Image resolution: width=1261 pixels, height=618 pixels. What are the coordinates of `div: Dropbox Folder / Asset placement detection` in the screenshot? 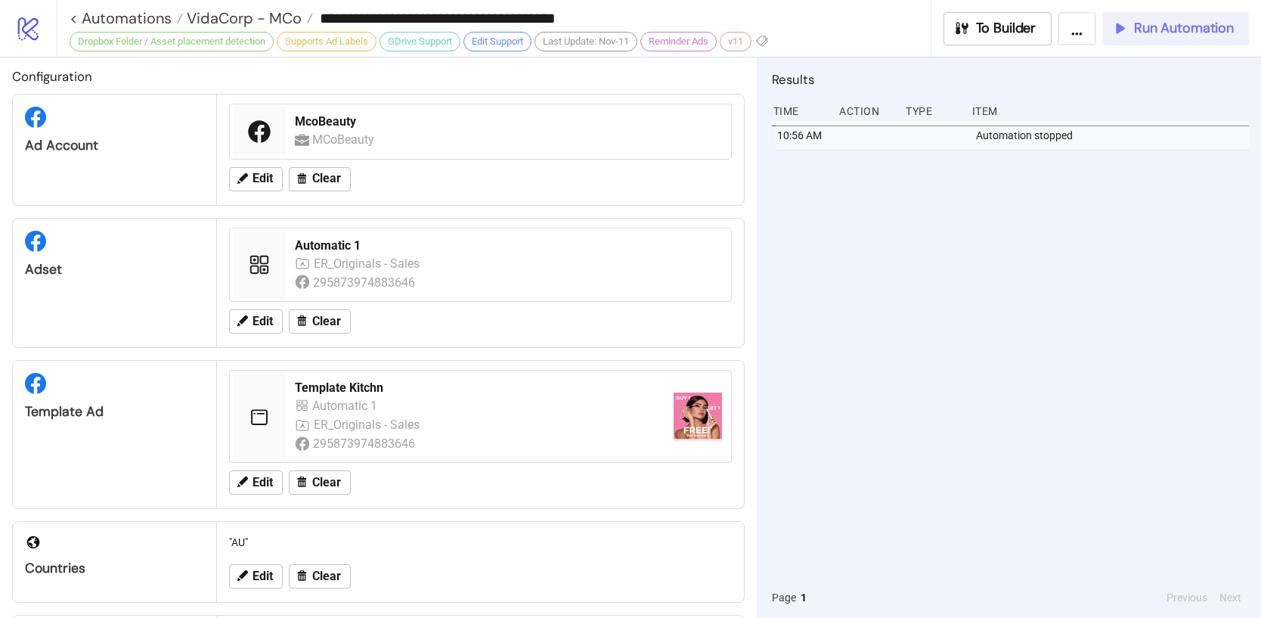 It's located at (172, 42).